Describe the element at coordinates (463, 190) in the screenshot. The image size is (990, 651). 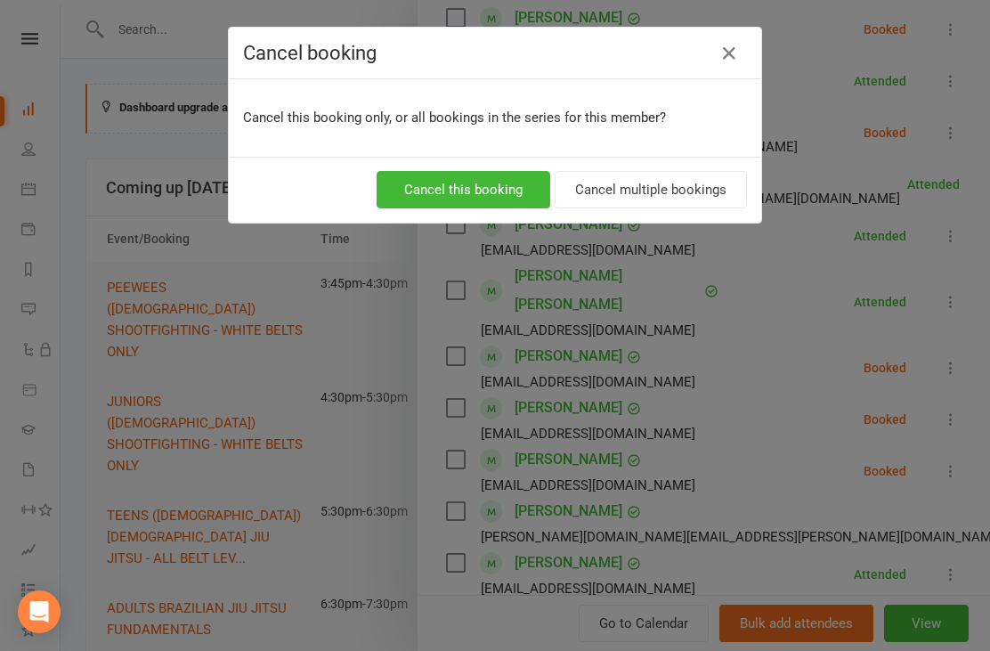
I see `button: Cancel this booking` at that location.